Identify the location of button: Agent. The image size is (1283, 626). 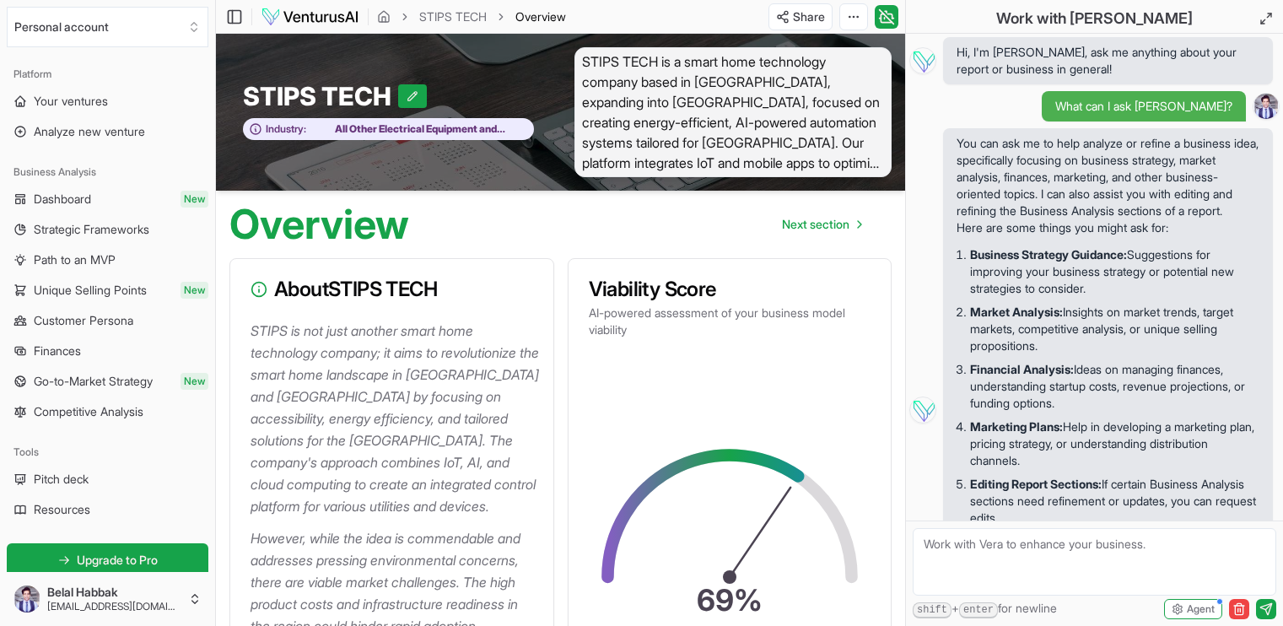
(1193, 609).